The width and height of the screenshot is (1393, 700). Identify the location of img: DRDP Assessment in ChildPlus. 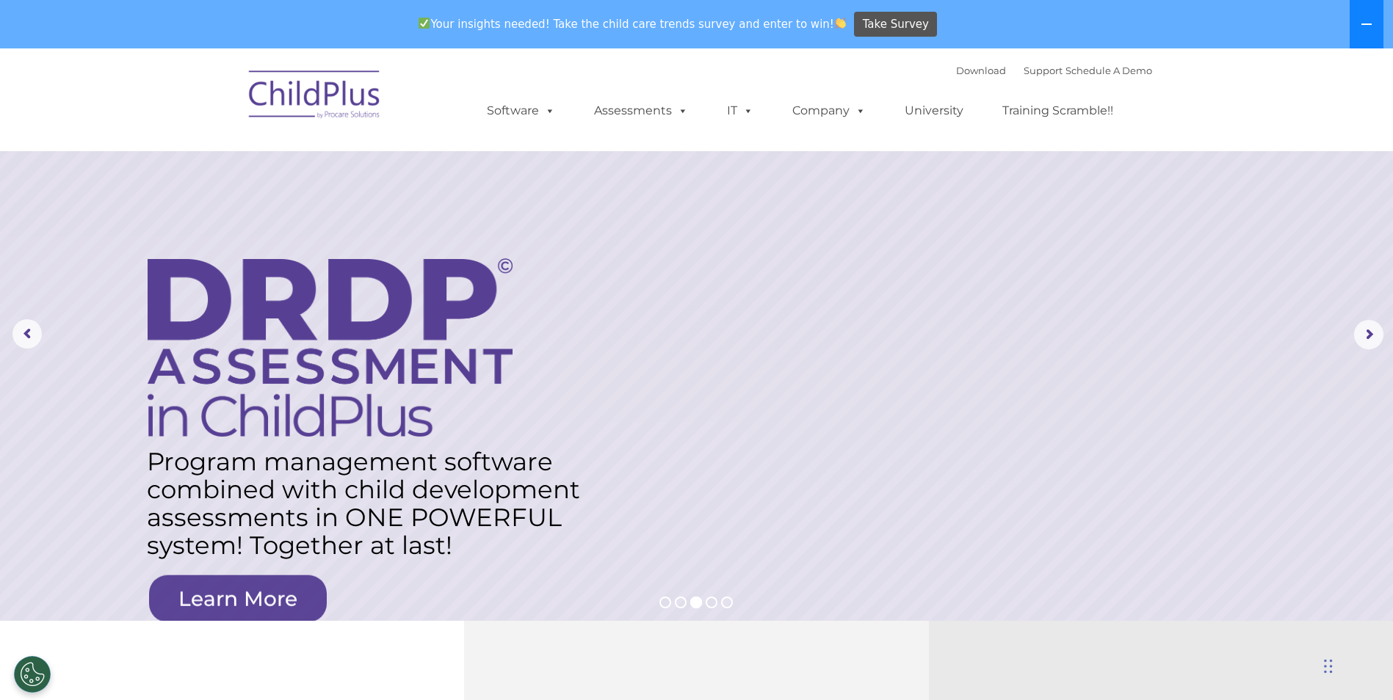
(330, 347).